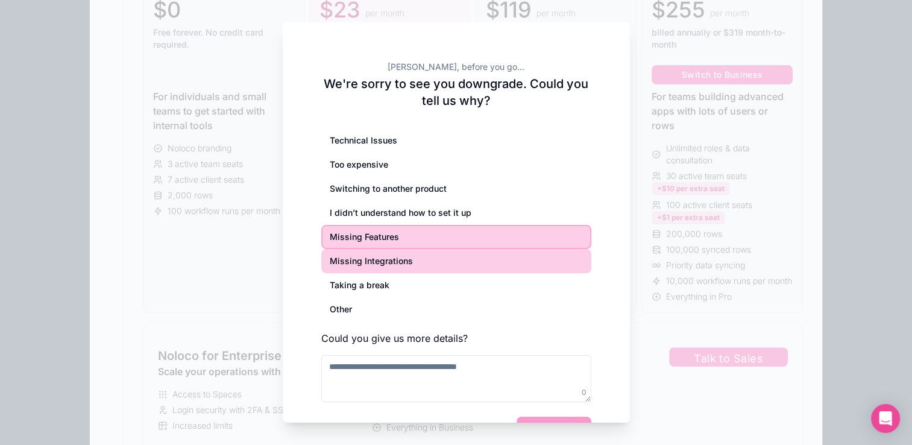 The height and width of the screenshot is (445, 912). What do you see at coordinates (886, 419) in the screenshot?
I see `div: Open Intercom Messenger` at bounding box center [886, 419].